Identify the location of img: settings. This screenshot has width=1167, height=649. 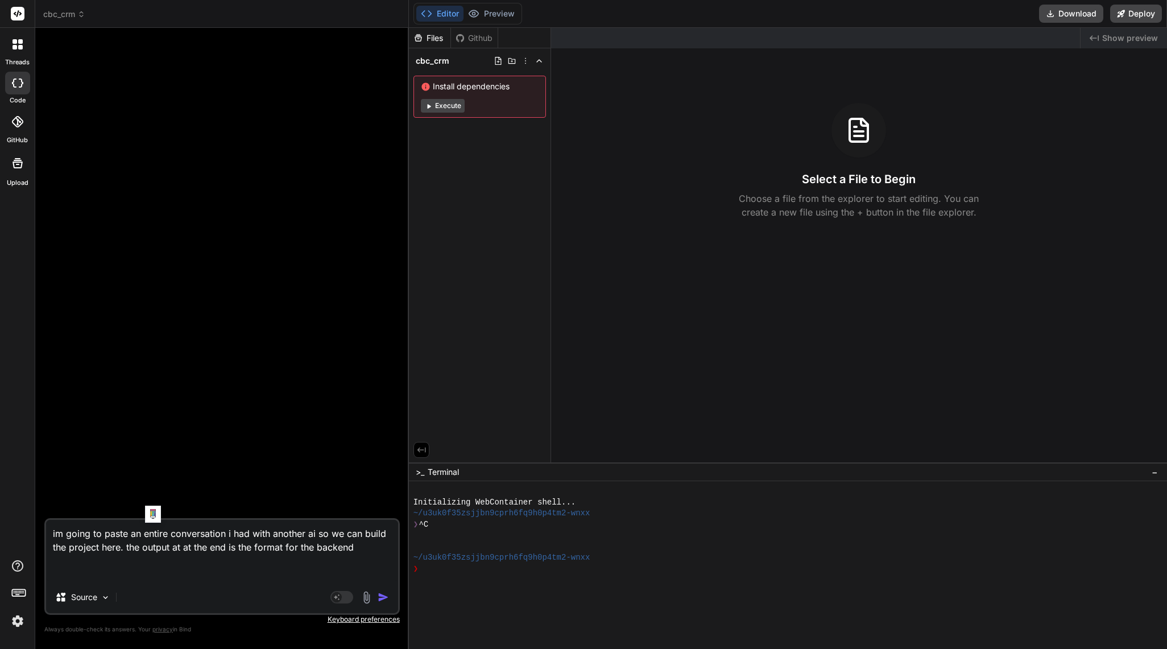
(18, 621).